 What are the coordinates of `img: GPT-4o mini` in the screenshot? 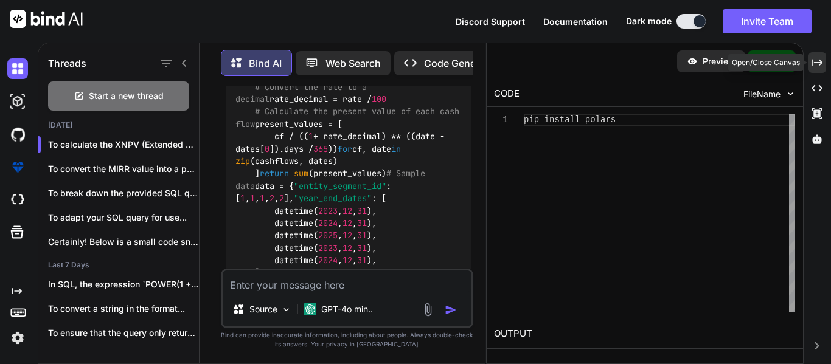 It's located at (310, 310).